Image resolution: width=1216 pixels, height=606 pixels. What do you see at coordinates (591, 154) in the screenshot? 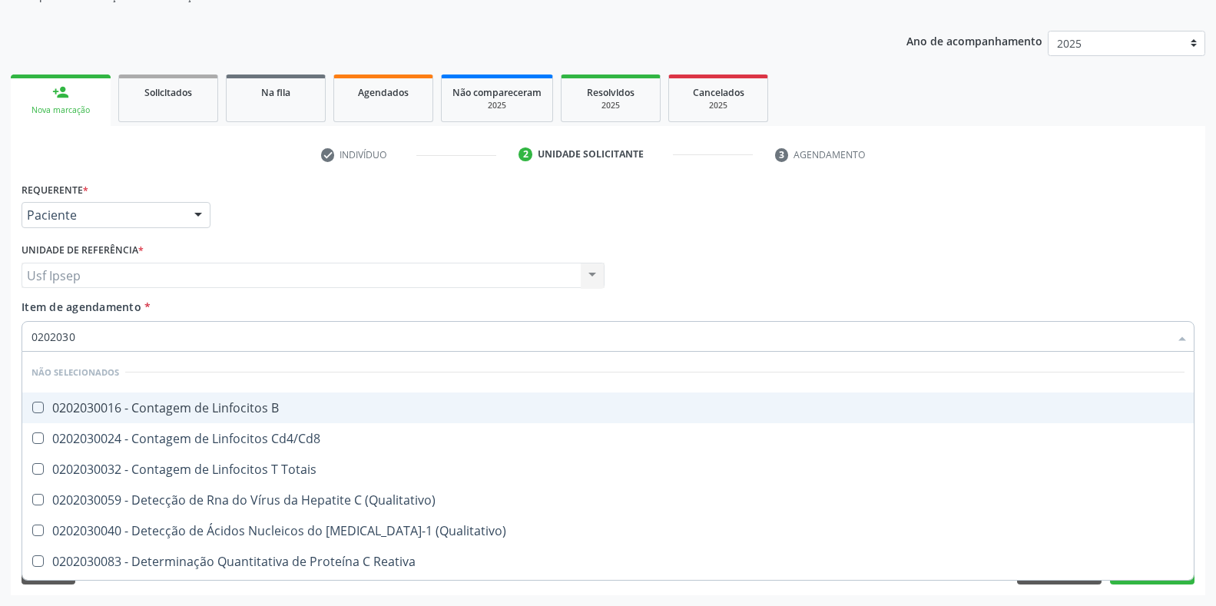
I see `div: Unidade solicitante` at bounding box center [591, 154].